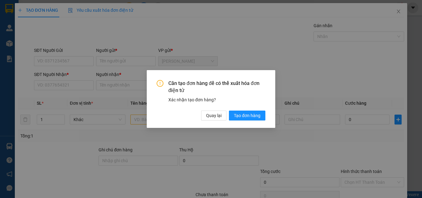 The height and width of the screenshot is (198, 422). Describe the element at coordinates (214, 115) in the screenshot. I see `span: Quay lại` at that location.